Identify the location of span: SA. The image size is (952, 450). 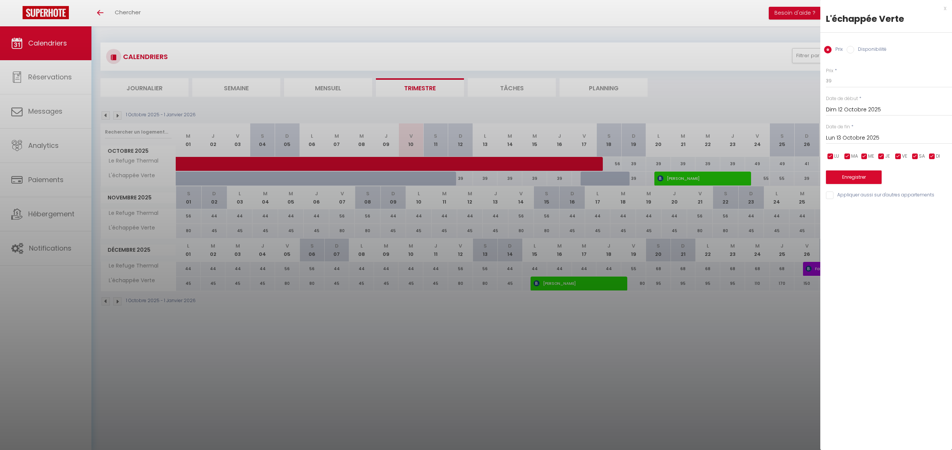
(922, 156).